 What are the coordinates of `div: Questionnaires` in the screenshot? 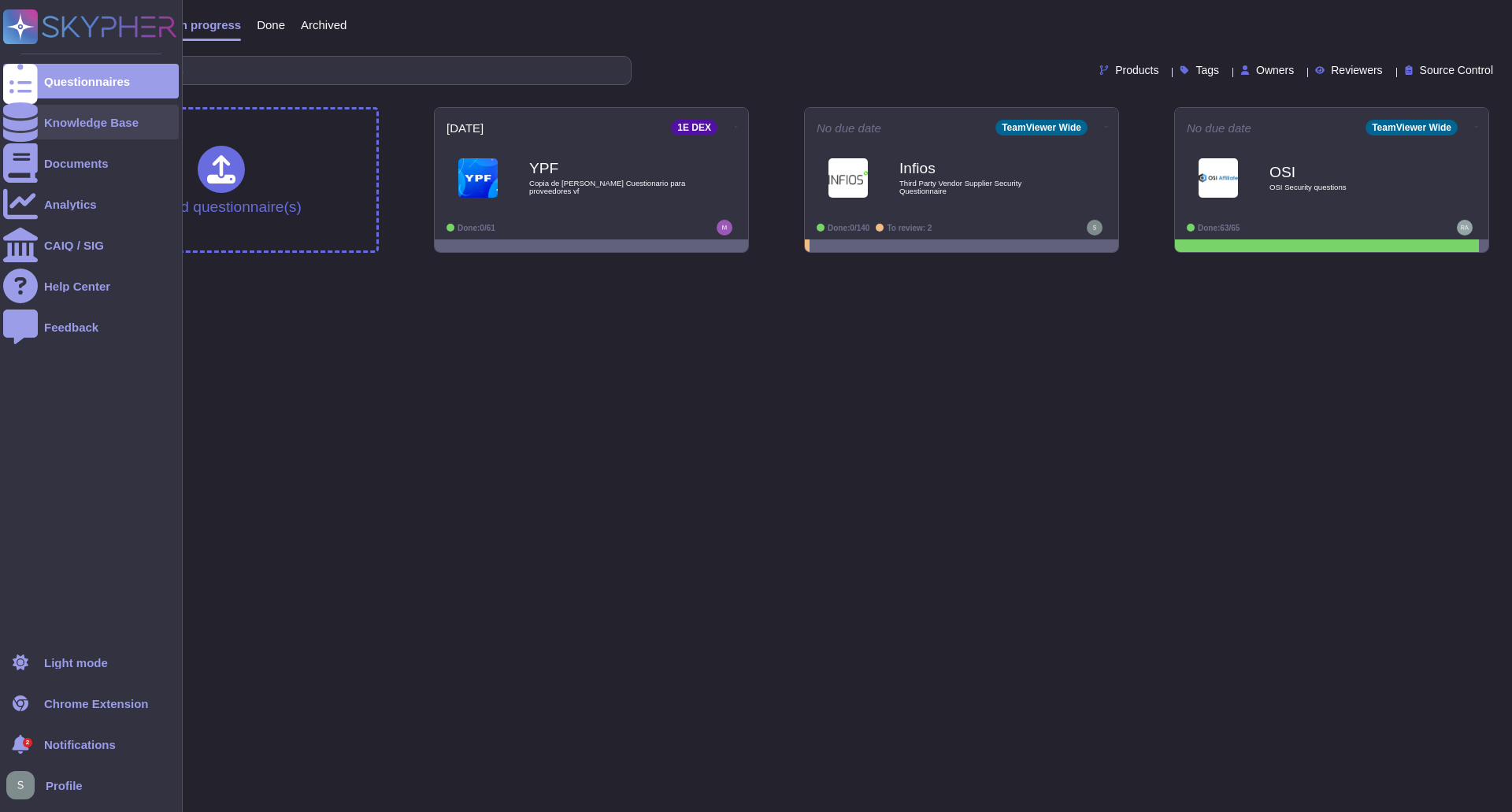 It's located at (87, 81).